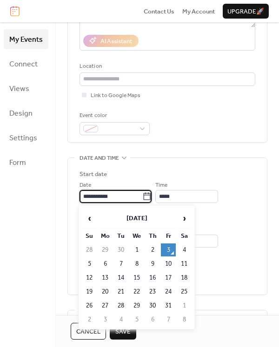 The width and height of the screenshot is (279, 347). What do you see at coordinates (168, 236) in the screenshot?
I see `th: Fr` at bounding box center [168, 236].